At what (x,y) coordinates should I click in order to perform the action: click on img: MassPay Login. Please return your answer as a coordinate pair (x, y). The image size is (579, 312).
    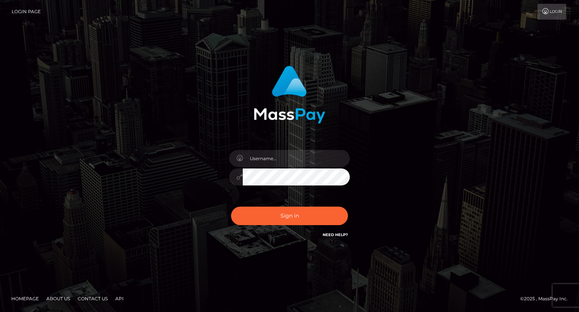
    Looking at the image, I should click on (290, 94).